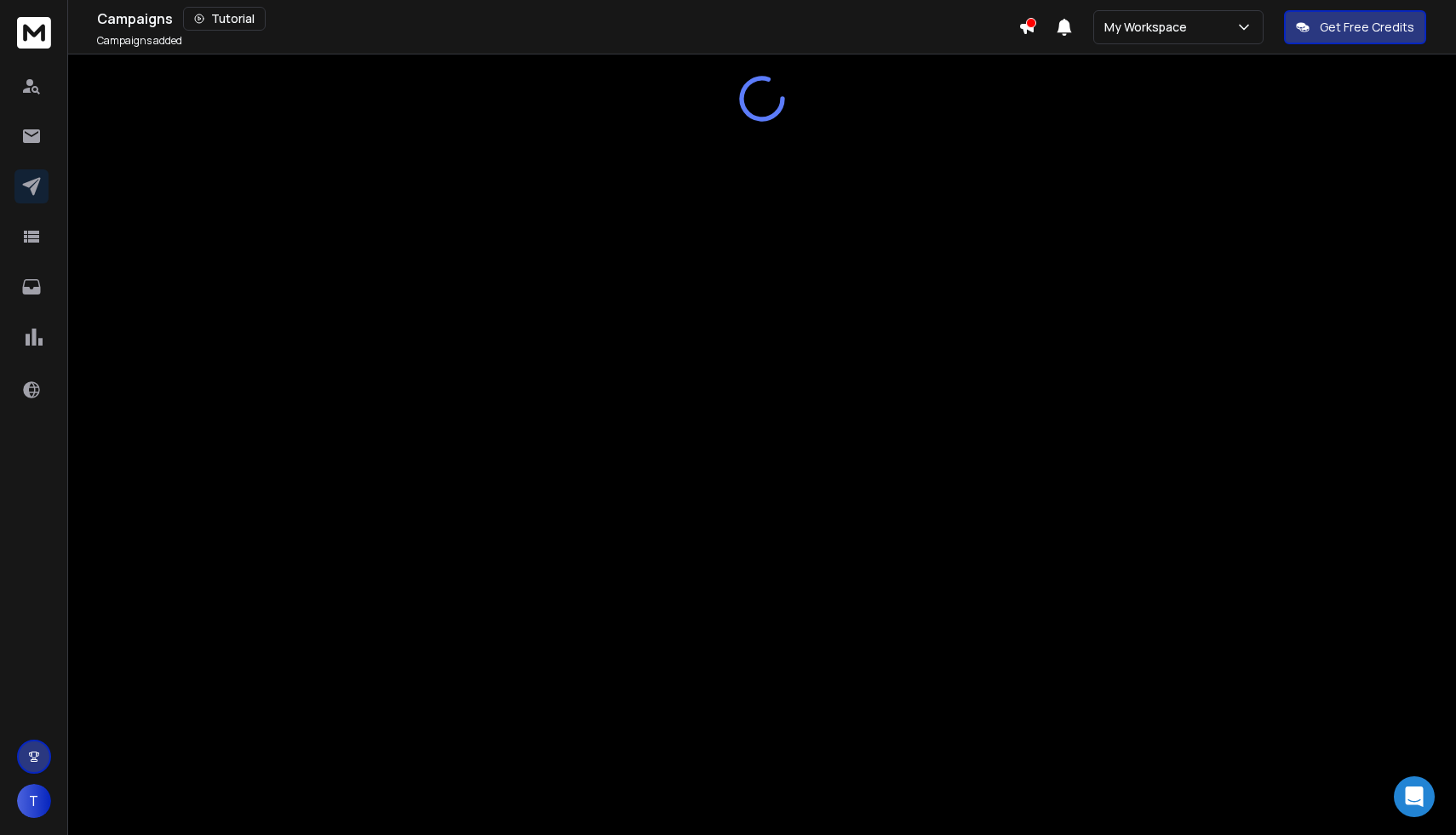 The width and height of the screenshot is (1456, 835). I want to click on button: Tutorial, so click(224, 19).